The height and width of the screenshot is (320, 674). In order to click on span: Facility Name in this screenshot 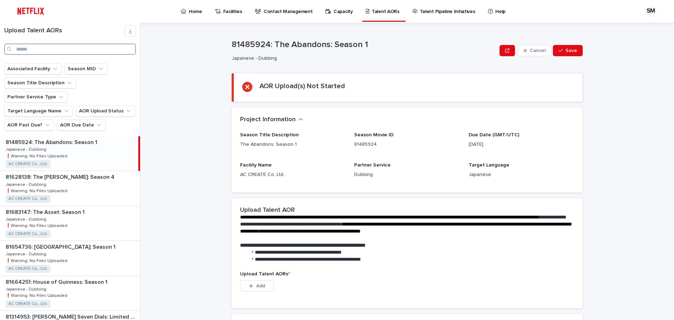, I will do `click(256, 165)`.